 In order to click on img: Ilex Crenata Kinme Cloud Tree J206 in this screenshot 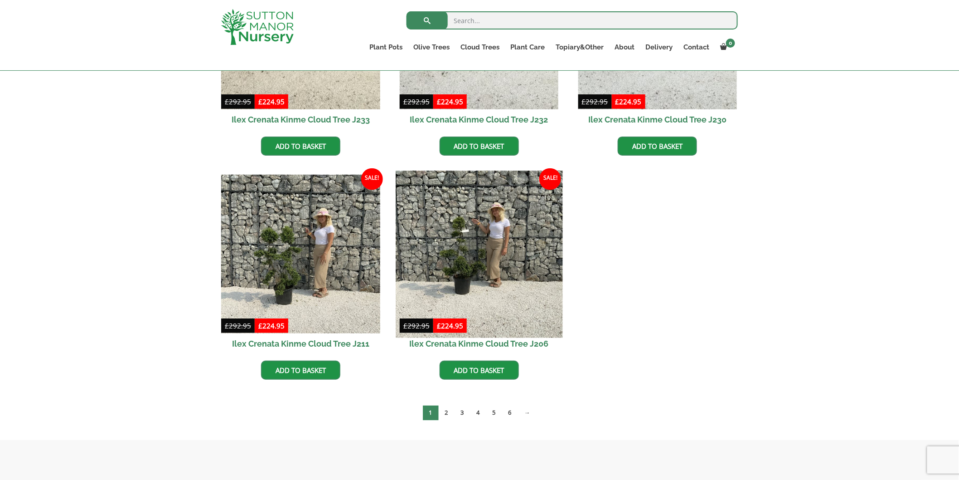, I will do `click(479, 254)`.